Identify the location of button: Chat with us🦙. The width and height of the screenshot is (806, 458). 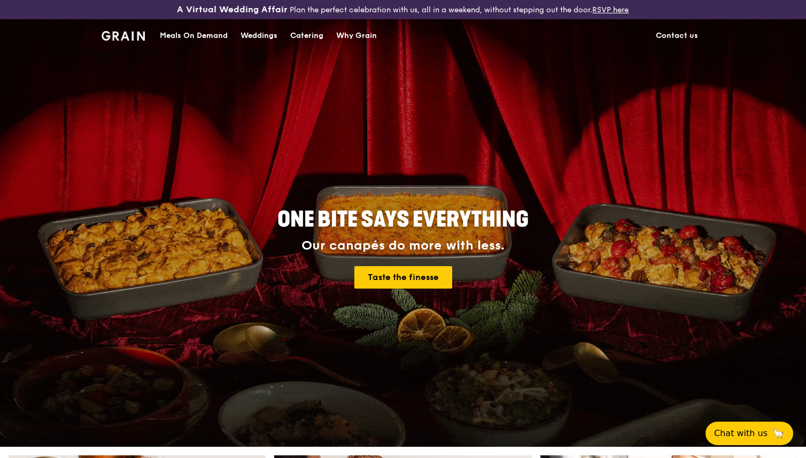
(750, 434).